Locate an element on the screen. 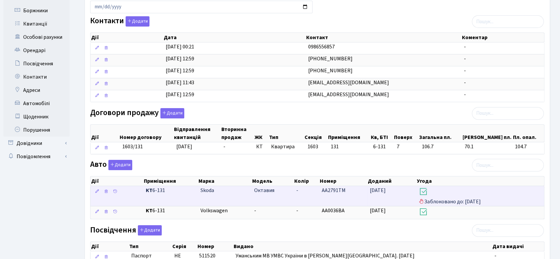 Image resolution: width=560 pixels, height=259 pixels. span: 1603/131 is located at coordinates (132, 146).